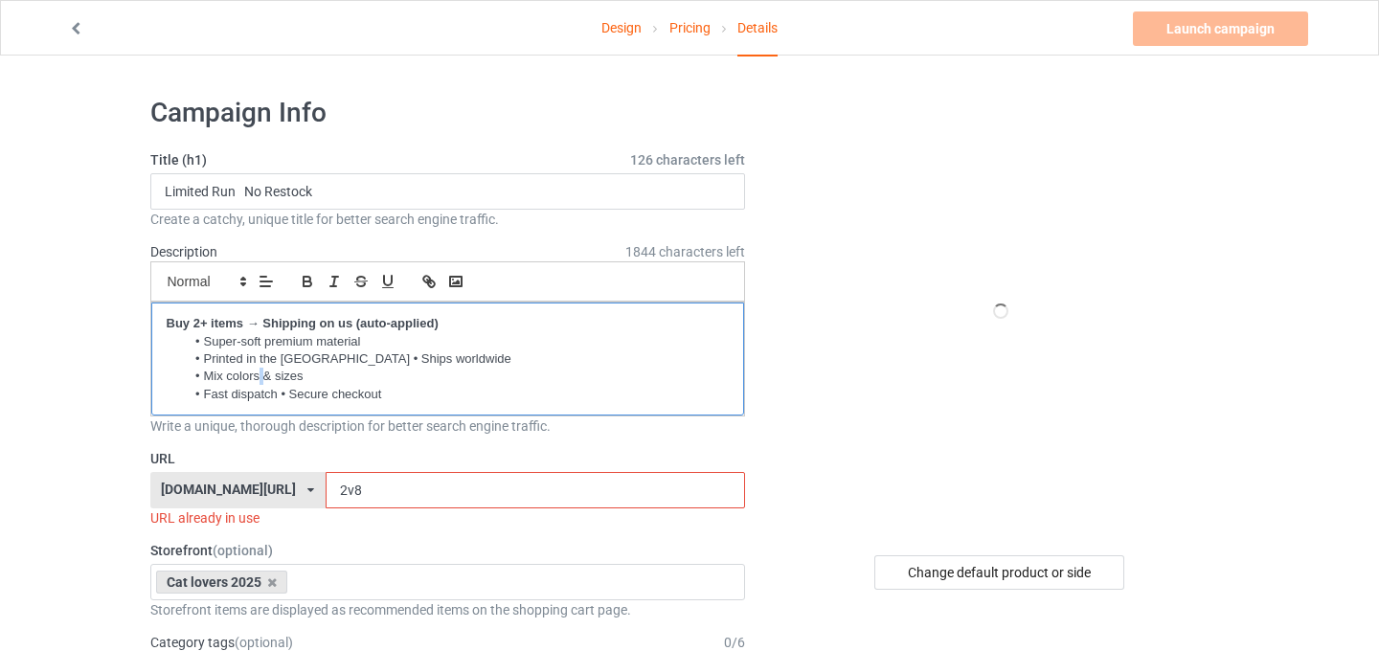 The height and width of the screenshot is (651, 1379). I want to click on li: Mix colors & sizes, so click(457, 376).